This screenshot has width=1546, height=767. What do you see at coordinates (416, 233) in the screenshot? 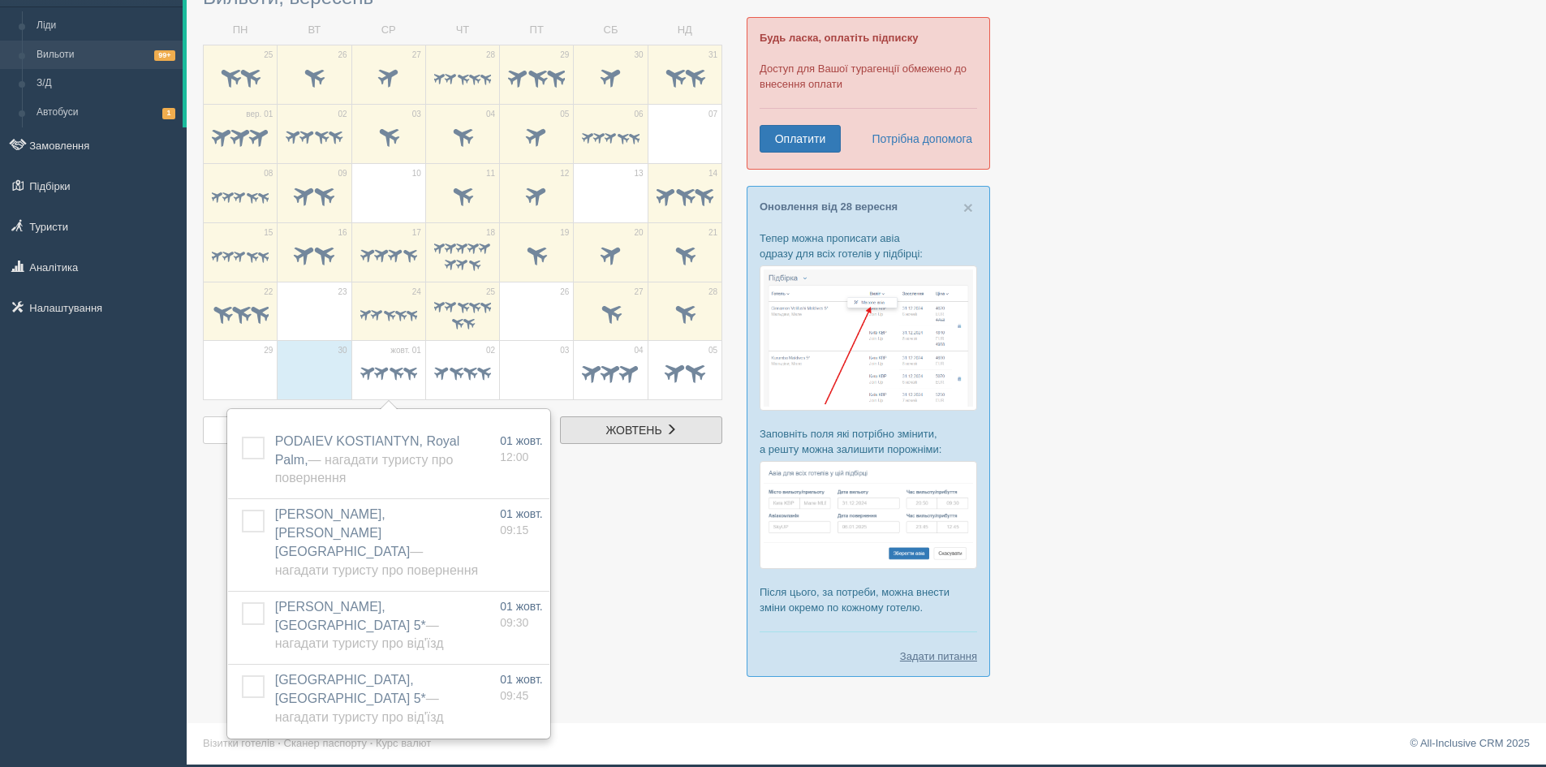
I see `span: 17` at bounding box center [416, 233].